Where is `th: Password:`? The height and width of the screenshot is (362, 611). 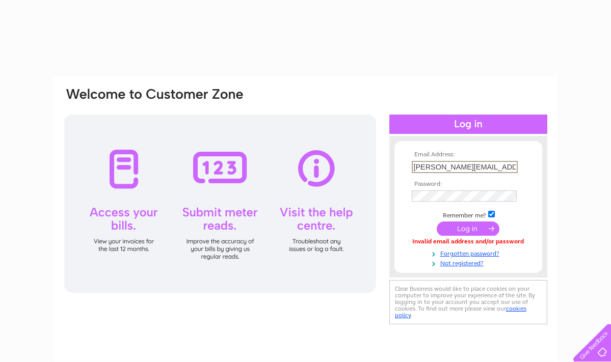
th: Password: is located at coordinates (469, 185).